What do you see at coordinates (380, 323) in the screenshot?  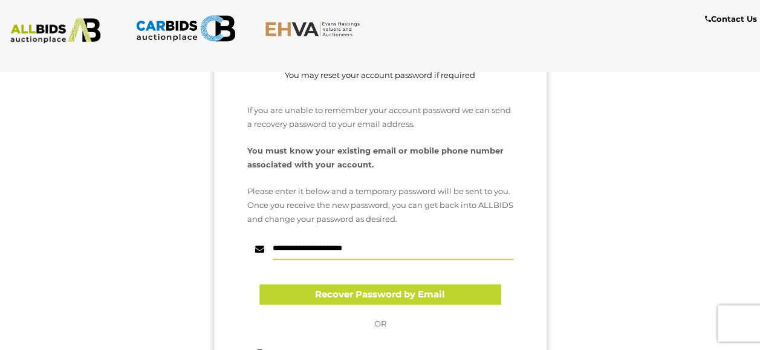 I see `p: OR` at bounding box center [380, 323].